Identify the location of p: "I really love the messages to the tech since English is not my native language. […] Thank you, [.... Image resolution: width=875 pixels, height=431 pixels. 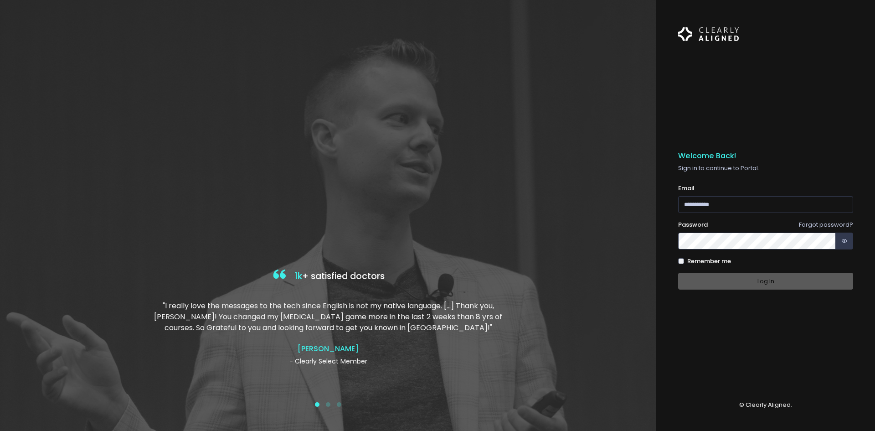
(328, 317).